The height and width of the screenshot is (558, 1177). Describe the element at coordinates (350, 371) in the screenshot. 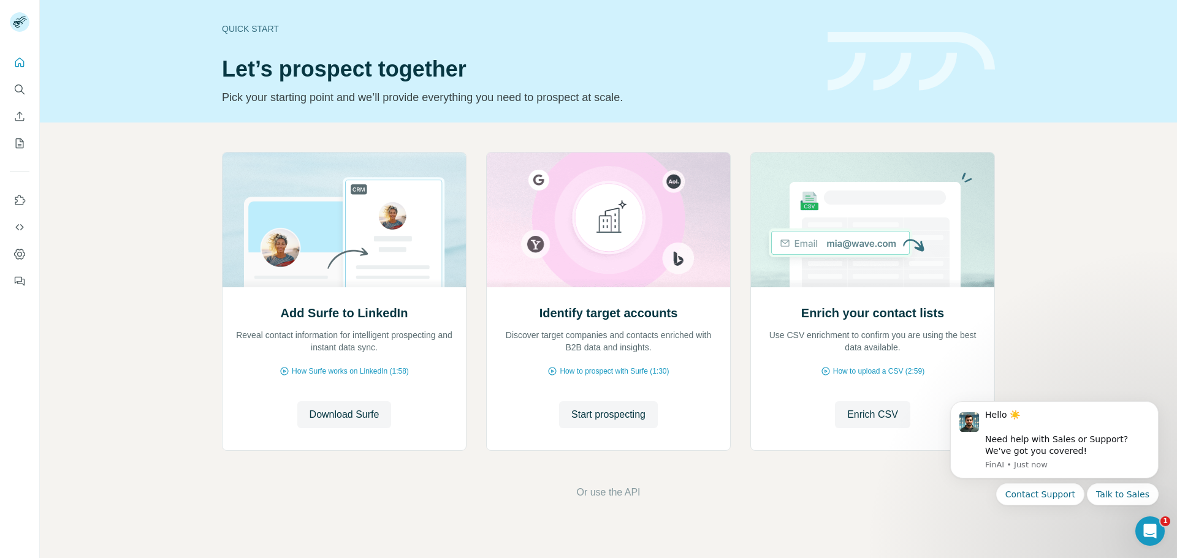

I see `span: How Surfe works on LinkedIn (1:58)` at that location.